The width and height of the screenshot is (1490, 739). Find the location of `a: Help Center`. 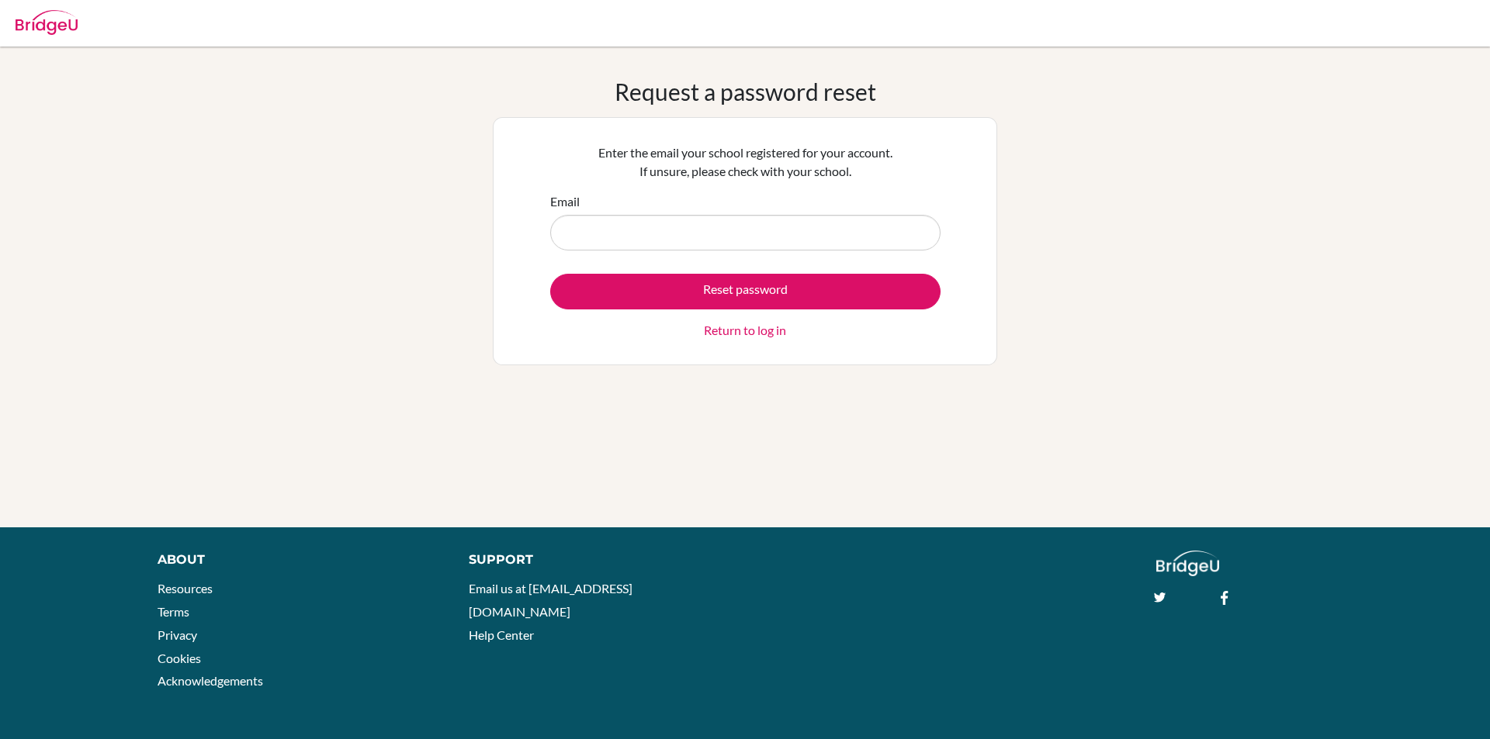

a: Help Center is located at coordinates (501, 635).